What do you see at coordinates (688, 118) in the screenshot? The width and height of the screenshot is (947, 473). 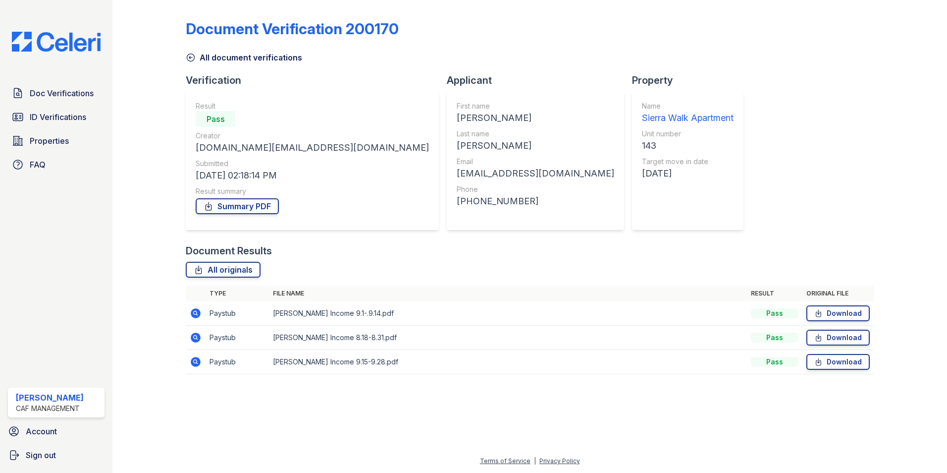 I see `div: Sierra Walk Apartment` at bounding box center [688, 118].